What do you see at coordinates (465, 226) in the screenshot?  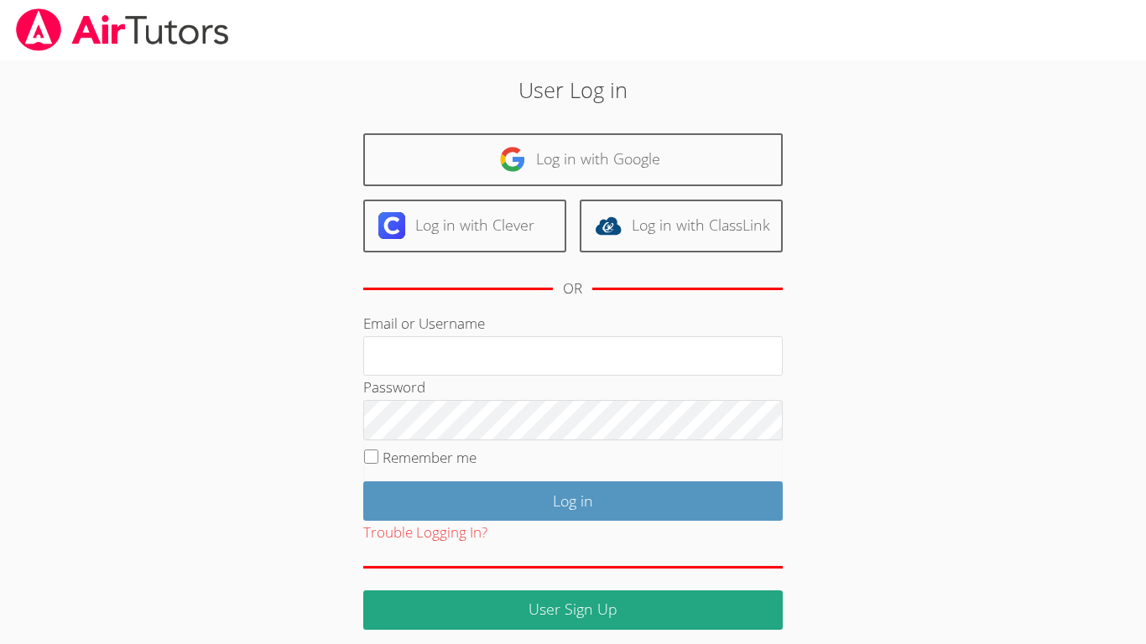 I see `a: Log in with Clever` at bounding box center [465, 226].